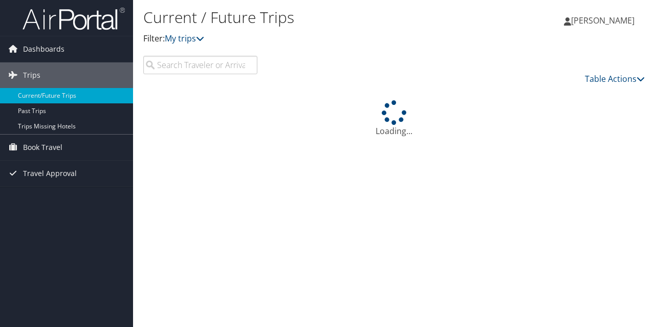 This screenshot has width=655, height=327. Describe the element at coordinates (43, 49) in the screenshot. I see `span: Dashboards` at that location.